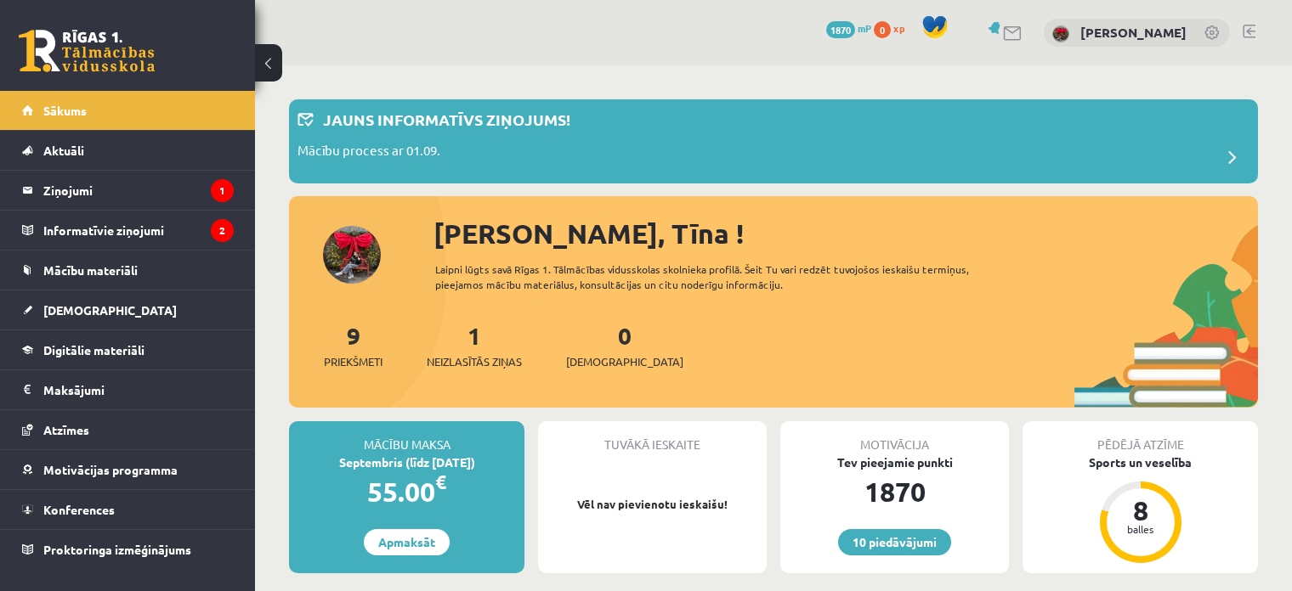 The image size is (1292, 591). I want to click on a: Informatīvie ziņojumi2, so click(127, 230).